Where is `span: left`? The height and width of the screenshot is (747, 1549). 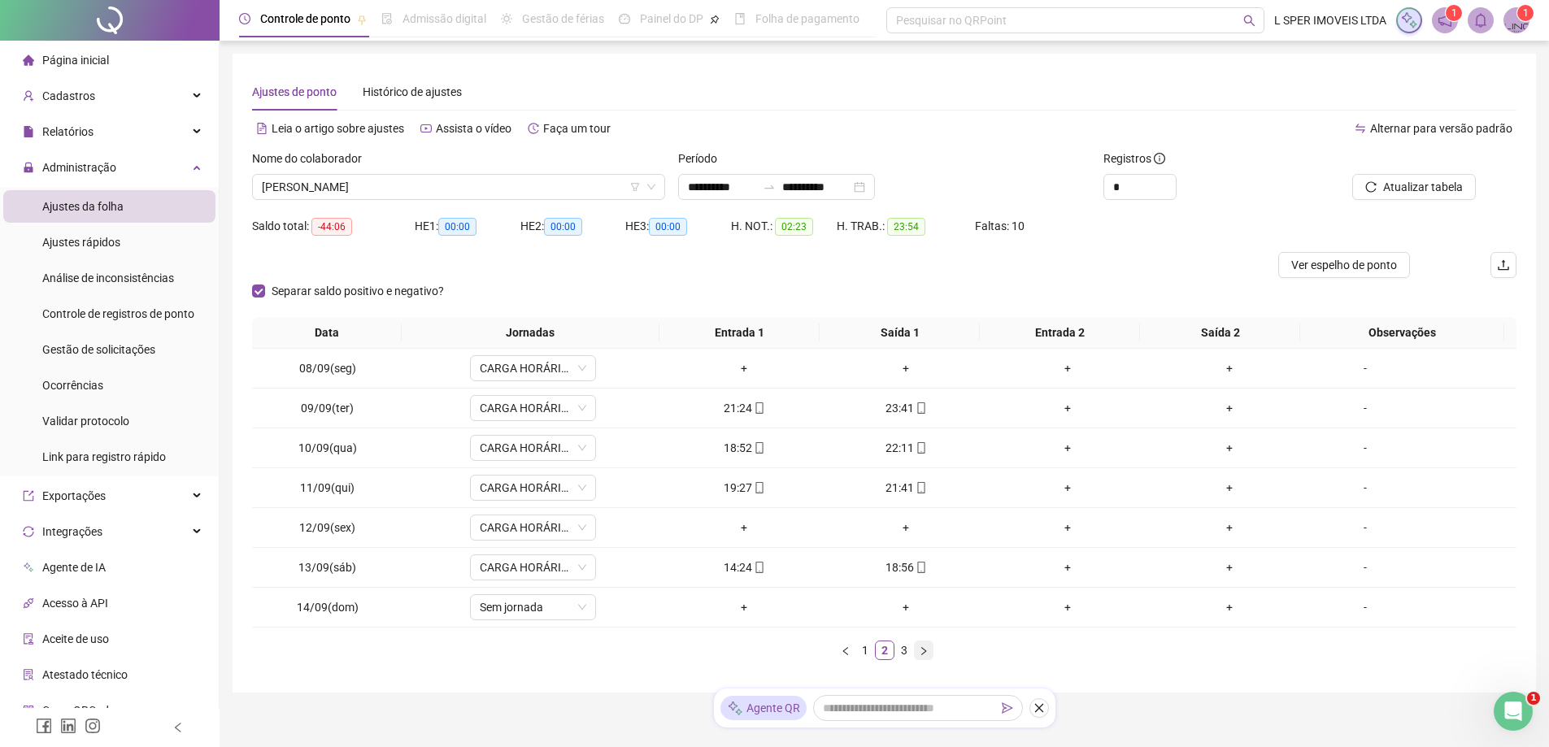 span: left is located at coordinates (178, 728).